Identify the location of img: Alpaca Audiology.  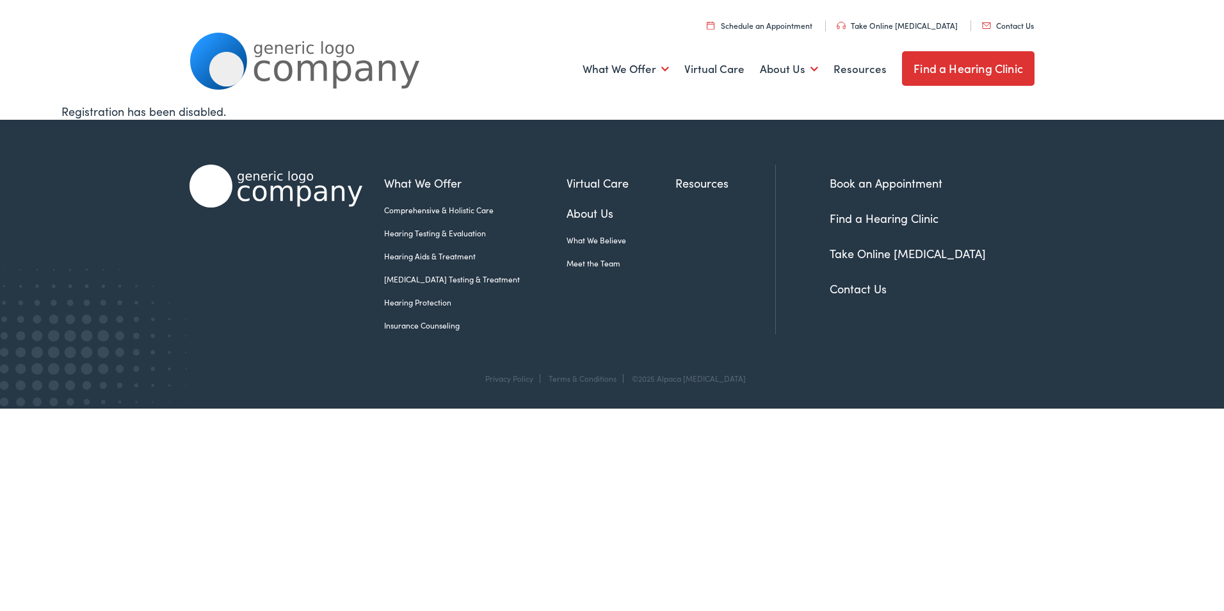
(276, 186).